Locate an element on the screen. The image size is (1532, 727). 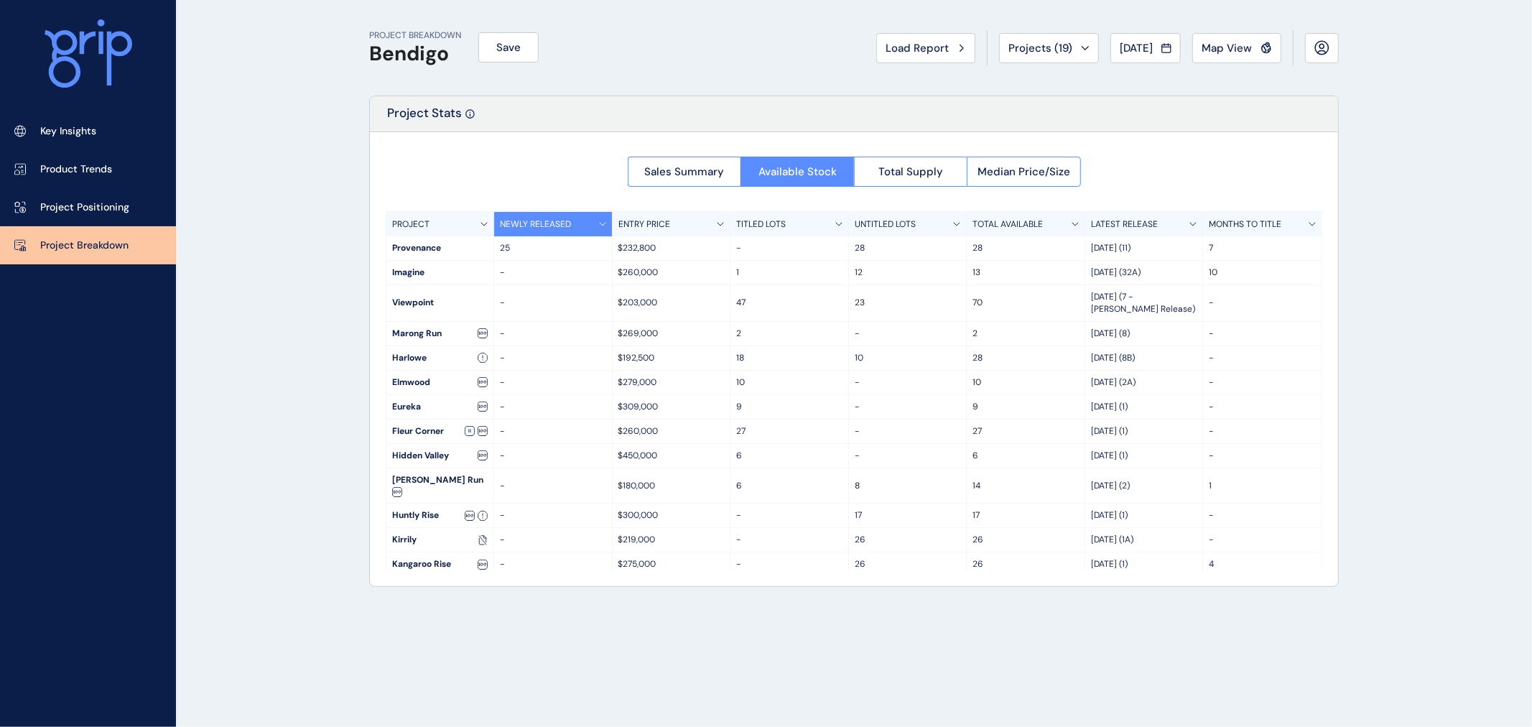
button: Available Stock is located at coordinates (797, 172).